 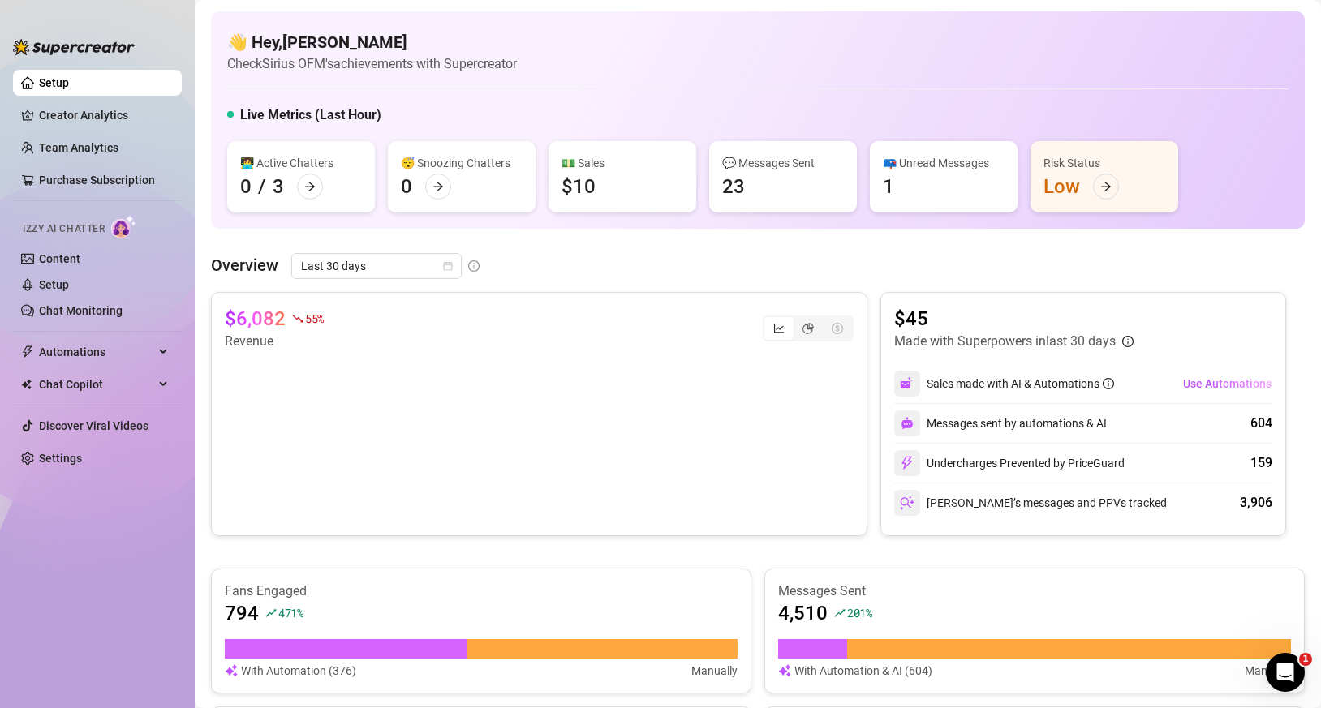 What do you see at coordinates (311, 115) in the screenshot?
I see `h5: Live Metrics (Last Hour)` at bounding box center [311, 115].